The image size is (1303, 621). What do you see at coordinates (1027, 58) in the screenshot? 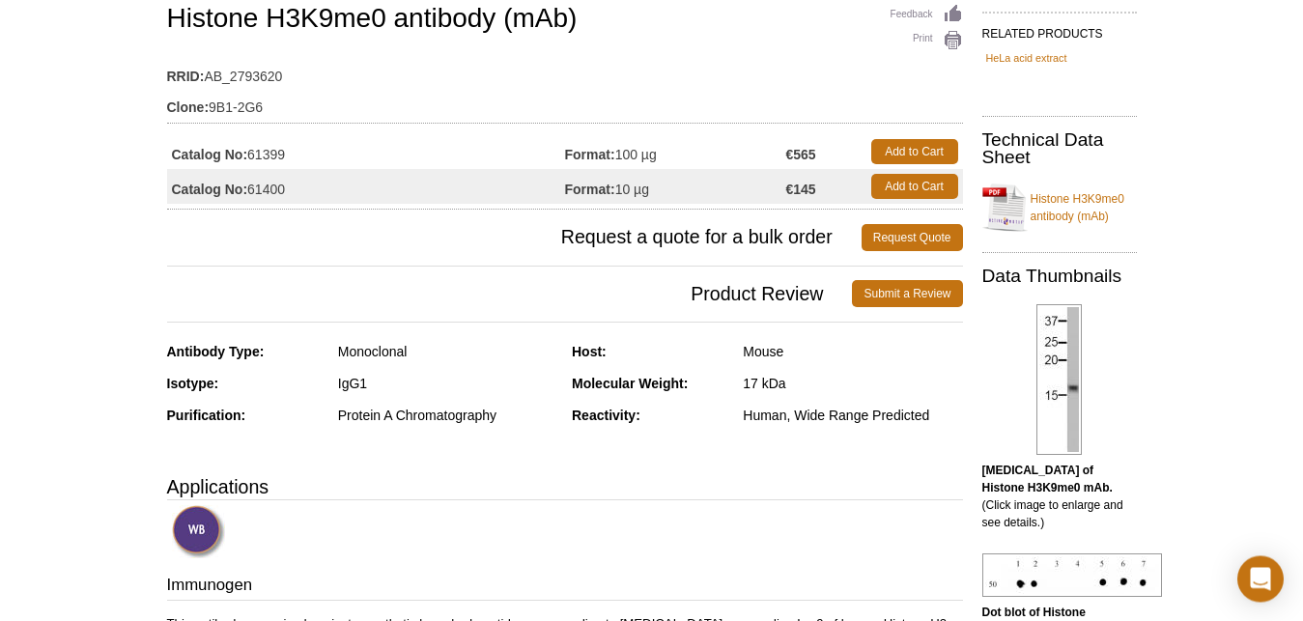
I see `a: HeLa acid extract` at bounding box center [1027, 58].